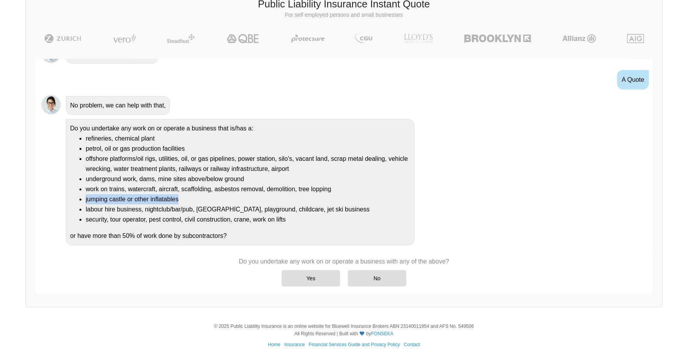 Image resolution: width=688 pixels, height=359 pixels. What do you see at coordinates (311, 278) in the screenshot?
I see `div: Yes` at bounding box center [311, 278].